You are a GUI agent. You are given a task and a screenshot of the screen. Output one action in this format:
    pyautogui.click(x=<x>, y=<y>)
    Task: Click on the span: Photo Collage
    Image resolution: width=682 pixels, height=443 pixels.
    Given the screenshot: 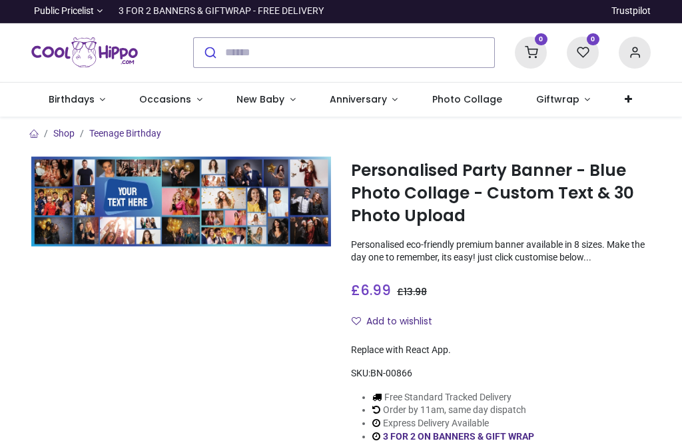 What is the action you would take?
    pyautogui.click(x=467, y=99)
    